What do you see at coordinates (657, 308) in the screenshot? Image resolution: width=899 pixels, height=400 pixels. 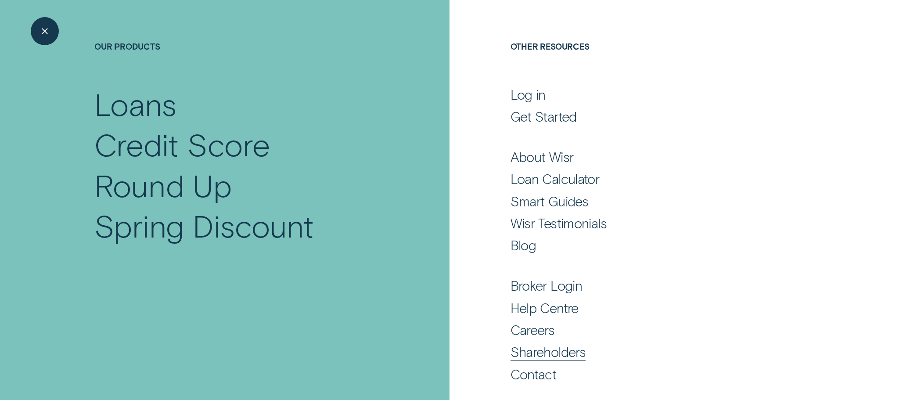 I see `a: Help Centre` at bounding box center [657, 308].